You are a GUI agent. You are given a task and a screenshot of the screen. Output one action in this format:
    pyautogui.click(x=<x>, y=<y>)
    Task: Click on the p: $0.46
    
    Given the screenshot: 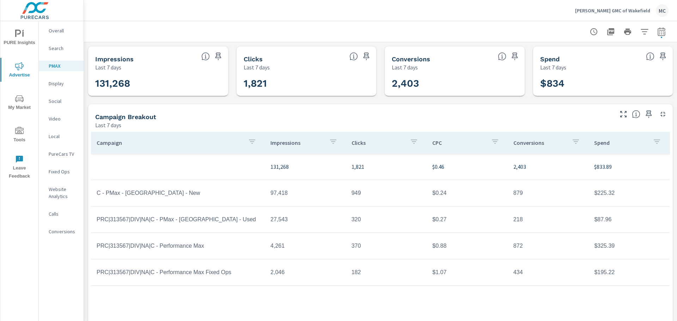 What is the action you would take?
    pyautogui.click(x=468, y=167)
    